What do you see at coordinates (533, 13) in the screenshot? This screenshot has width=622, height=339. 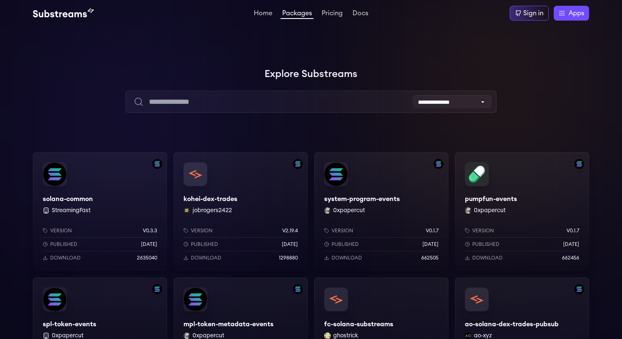 I see `div: Sign in` at bounding box center [533, 13].